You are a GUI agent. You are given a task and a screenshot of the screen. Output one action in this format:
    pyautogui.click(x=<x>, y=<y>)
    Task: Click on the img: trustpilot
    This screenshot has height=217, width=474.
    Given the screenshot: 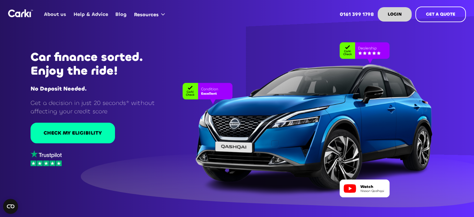 What is the action you would take?
    pyautogui.click(x=46, y=154)
    